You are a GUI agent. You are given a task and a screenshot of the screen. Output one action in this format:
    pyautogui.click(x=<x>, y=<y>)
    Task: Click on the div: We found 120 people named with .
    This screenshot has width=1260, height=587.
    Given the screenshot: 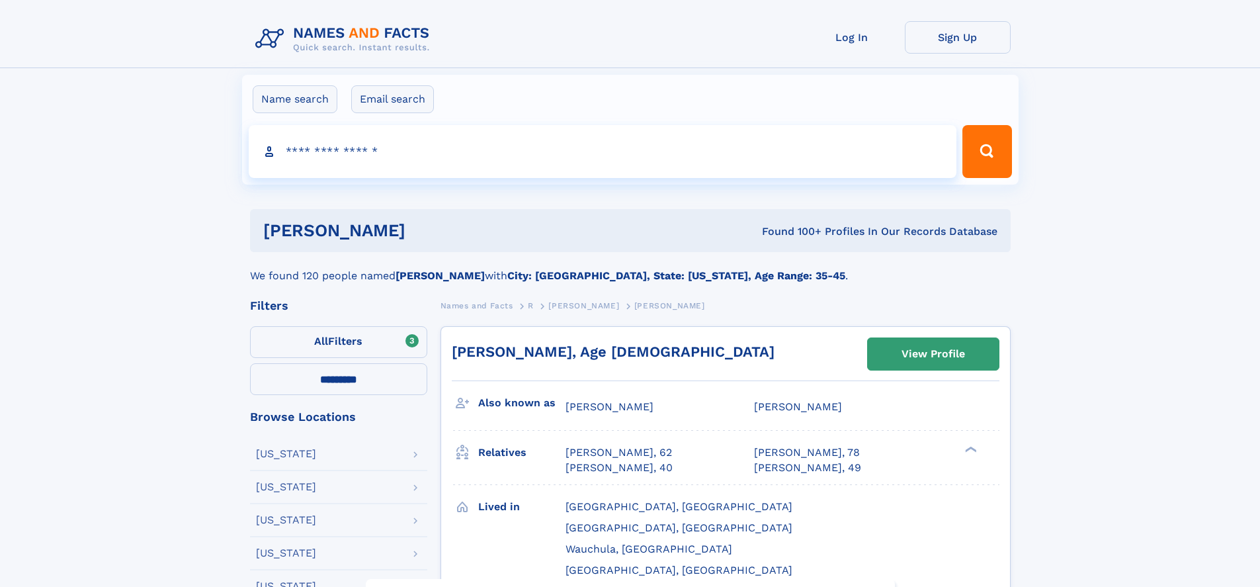 What is the action you would take?
    pyautogui.click(x=630, y=268)
    